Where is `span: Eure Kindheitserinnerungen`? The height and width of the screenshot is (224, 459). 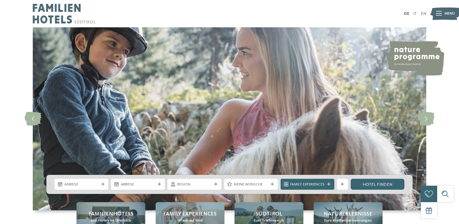
span: Eure Kindheitserinnerungen is located at coordinates (348, 221).